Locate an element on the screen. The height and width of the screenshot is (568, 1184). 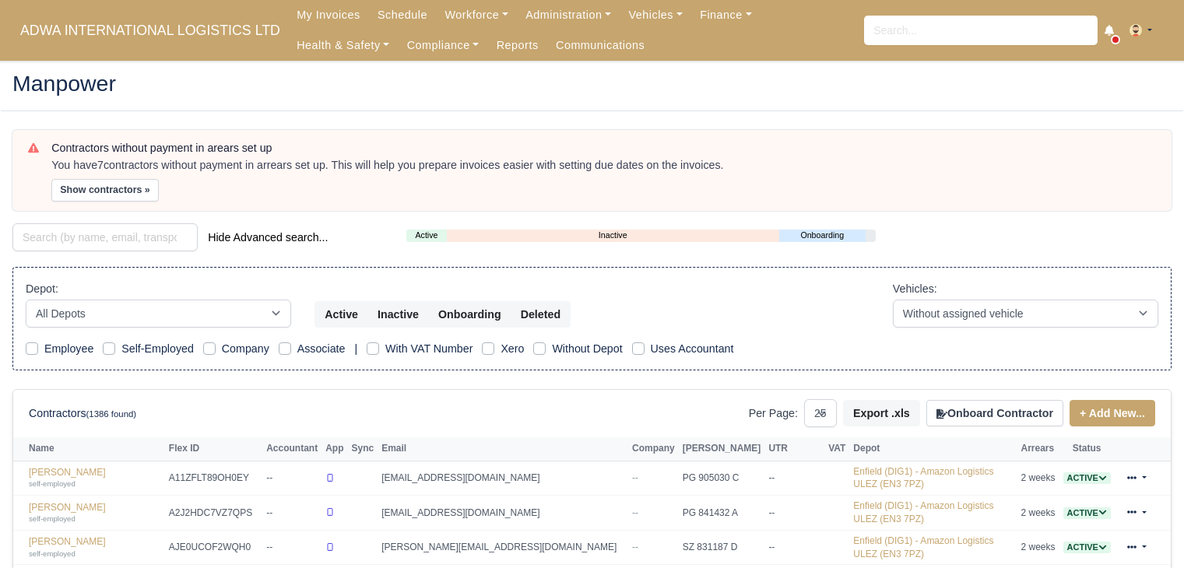
td: AJE0UCOF2WQH0 is located at coordinates (213, 547).